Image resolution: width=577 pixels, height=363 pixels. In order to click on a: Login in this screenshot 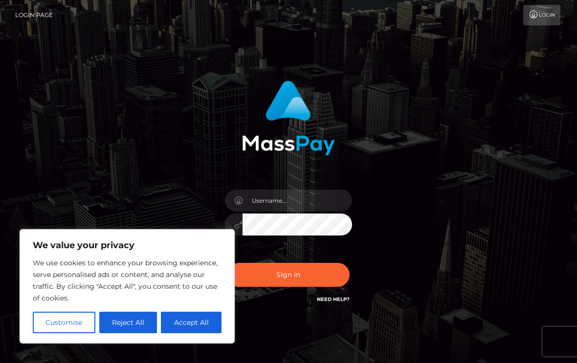, I will do `click(541, 15)`.